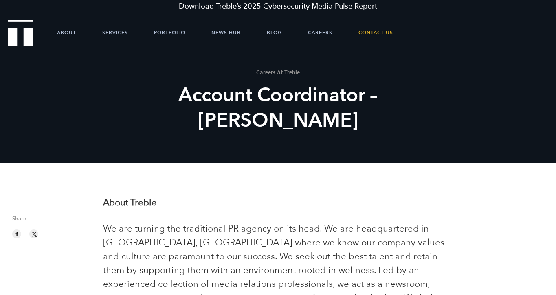  I want to click on a: Blog, so click(274, 33).